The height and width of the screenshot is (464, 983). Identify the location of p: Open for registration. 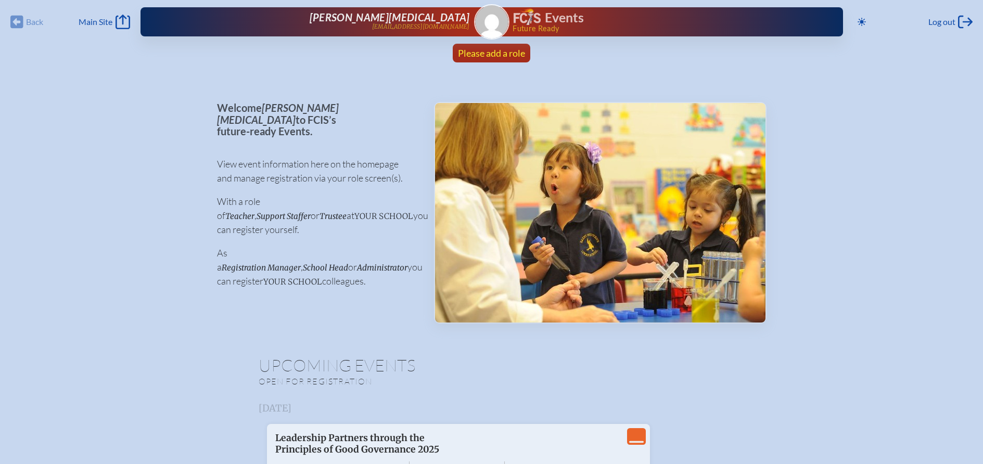
(396, 381).